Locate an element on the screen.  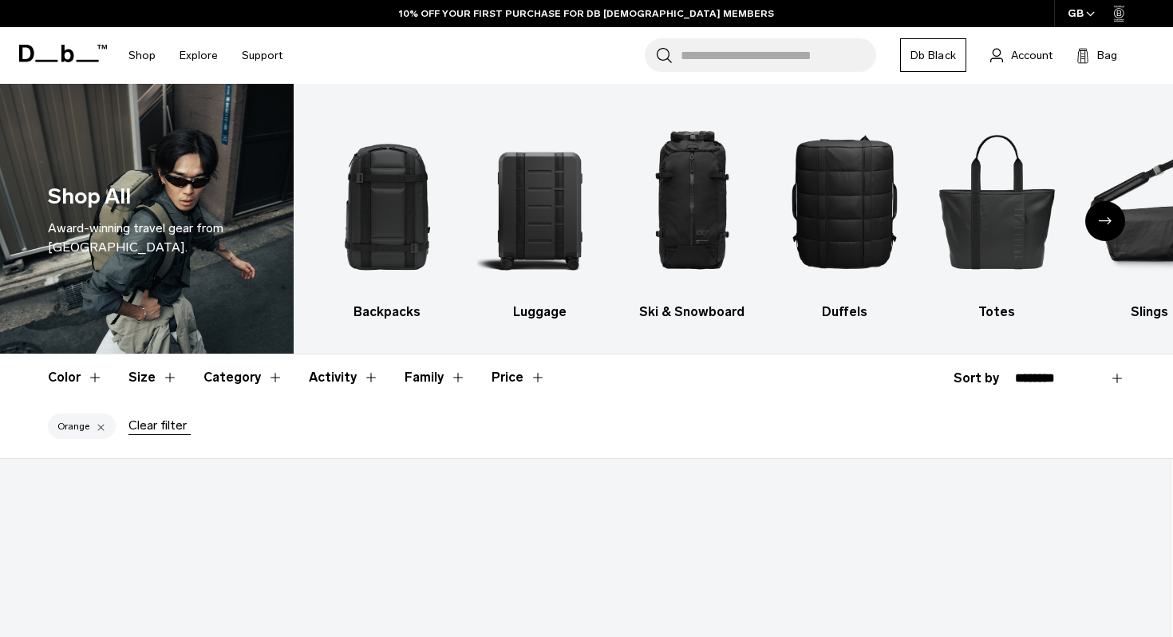
a: Db Black is located at coordinates (932, 55).